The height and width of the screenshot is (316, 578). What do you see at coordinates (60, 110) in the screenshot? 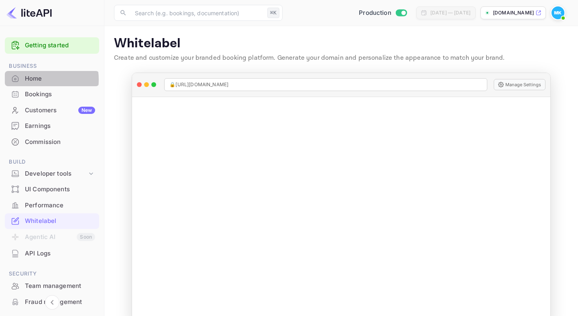
I see `div: Customers` at bounding box center [60, 110].